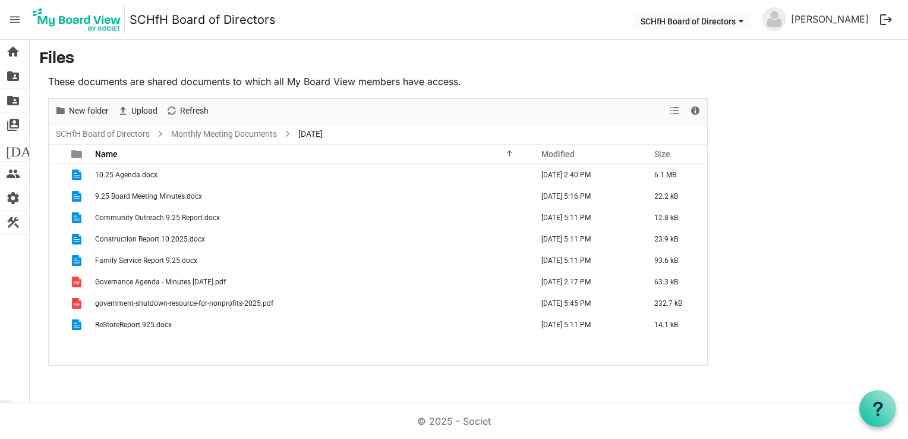 This screenshot has height=439, width=908. Describe the element at coordinates (77, 20) in the screenshot. I see `img: My Board View Logo` at that location.